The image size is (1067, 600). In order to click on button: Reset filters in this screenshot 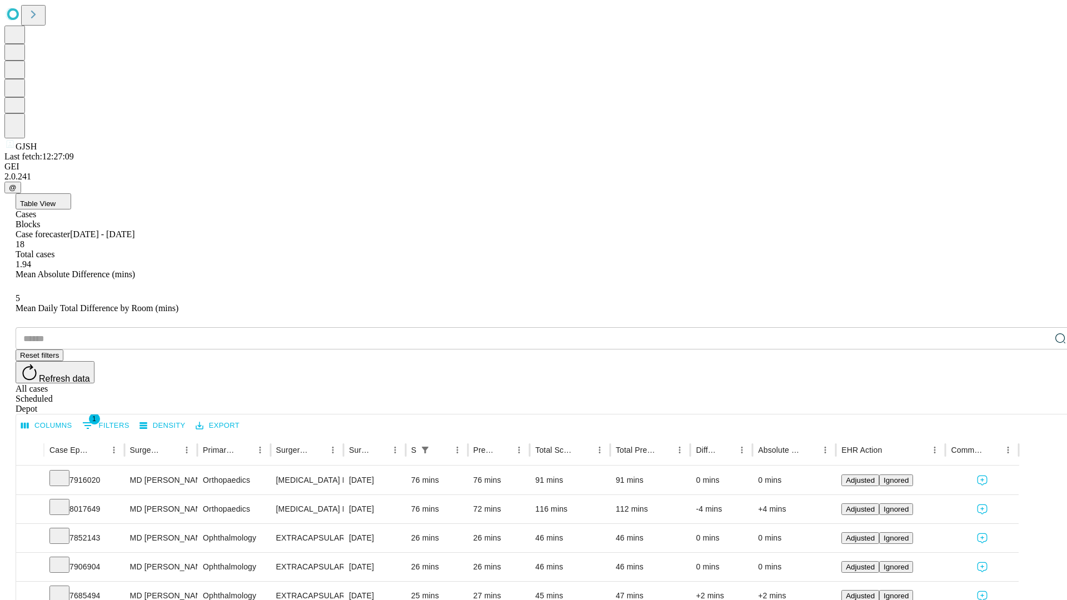, I will do `click(39, 355)`.